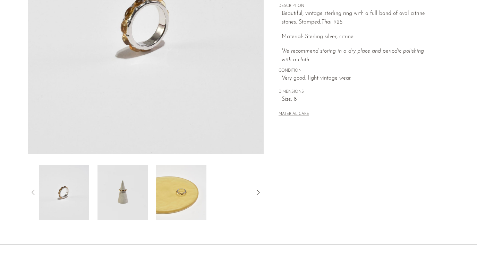  What do you see at coordinates (358, 18) in the screenshot?
I see `p: Beautiful, vintage sterling ring with a full band of oval citrine stones. Stamped,` at bounding box center [358, 18].